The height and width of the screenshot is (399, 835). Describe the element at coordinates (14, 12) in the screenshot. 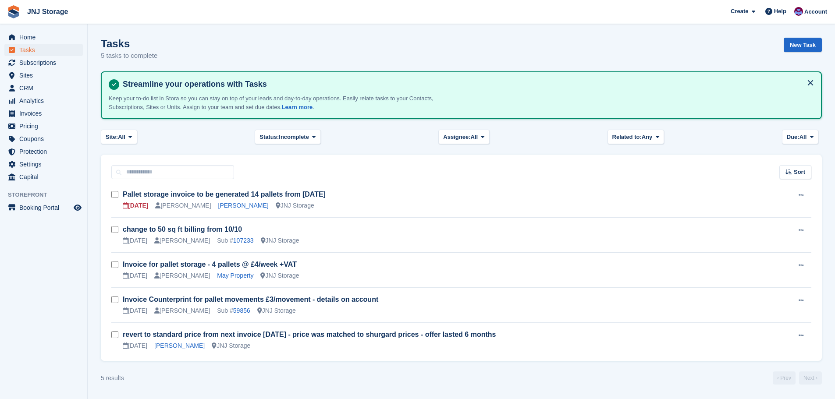

I see `img: stora-icon-8386f47178a22dfd0bd8f6a31ec36ba5ce8667c1dd55bd0f319d3a0aa187defe.svg` at that location.